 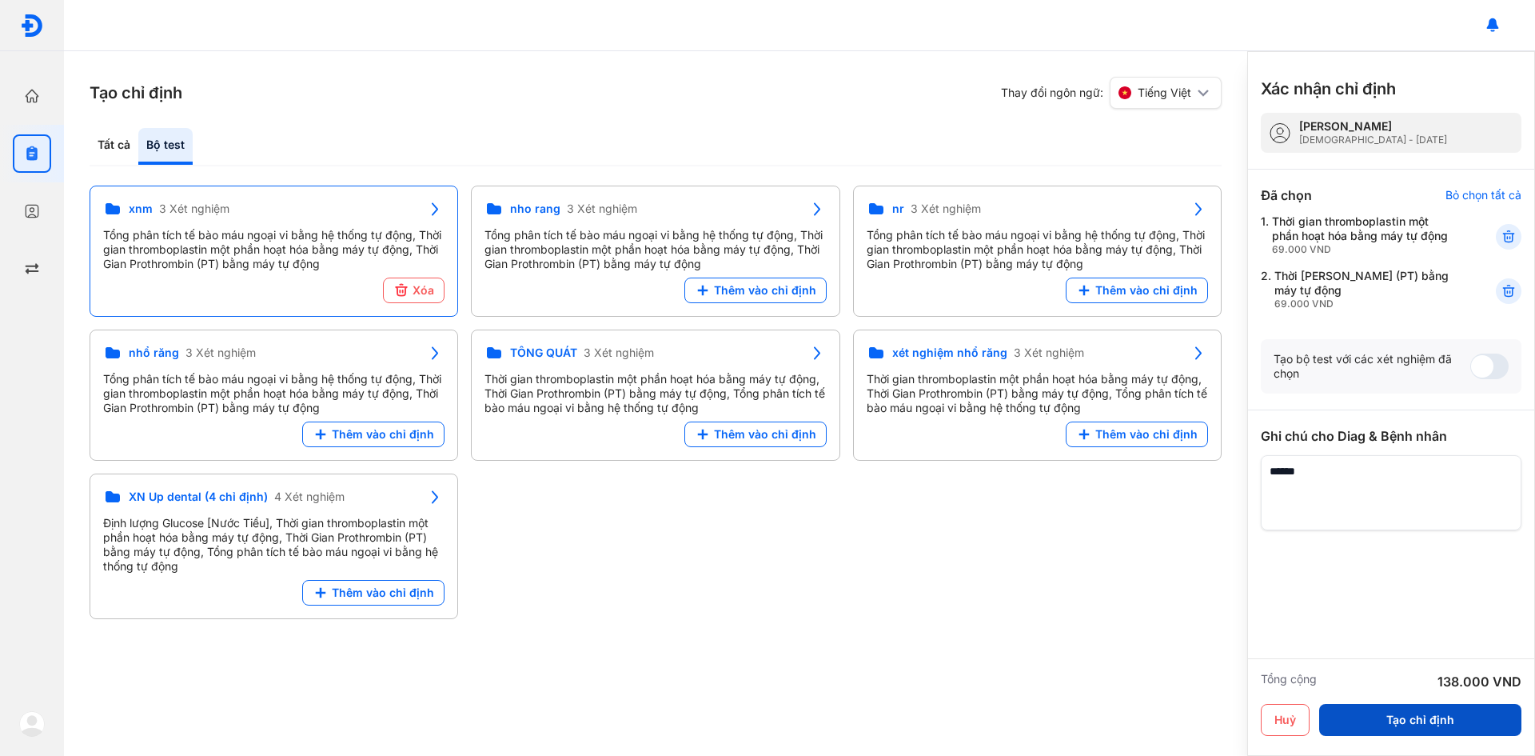 What do you see at coordinates (273, 545) in the screenshot?
I see `div: Định lượng Glucose [Nước Tiểu], Thời gian thromboplastin một phần hoạt hóa bằng máy tự động, Thời...` at bounding box center [273, 545].